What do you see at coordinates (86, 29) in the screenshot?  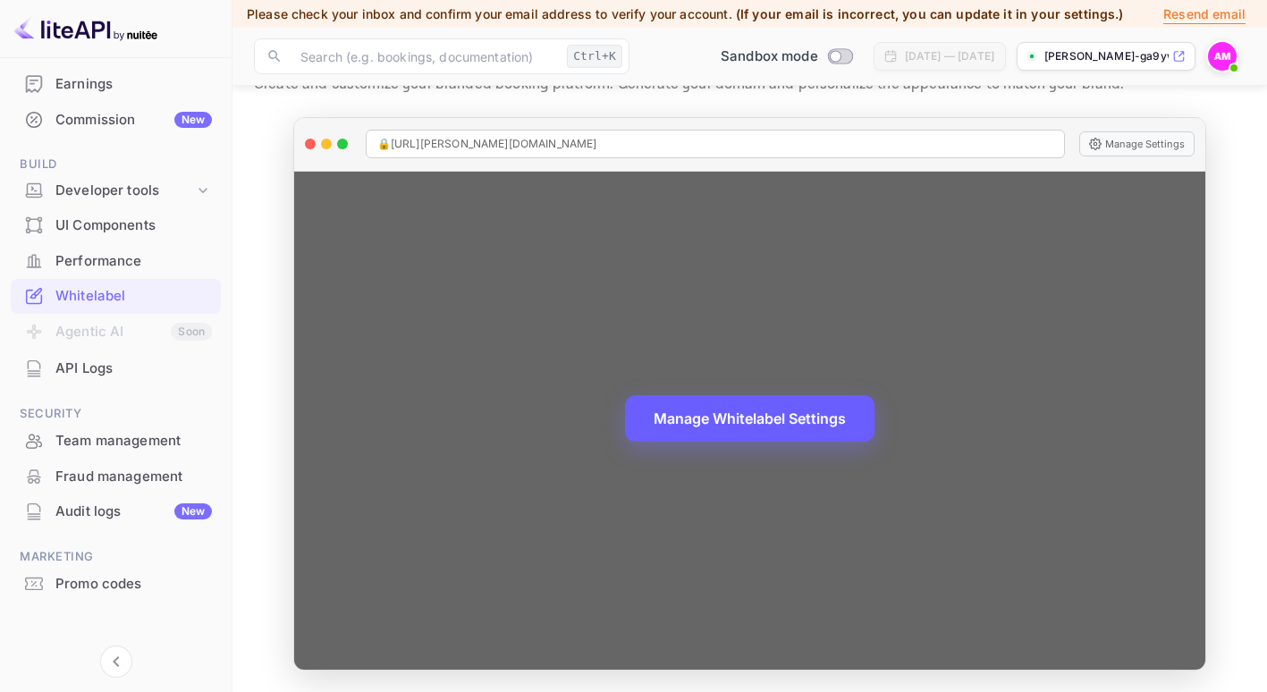 I see `img: LiteAPI logo` at bounding box center [86, 29].